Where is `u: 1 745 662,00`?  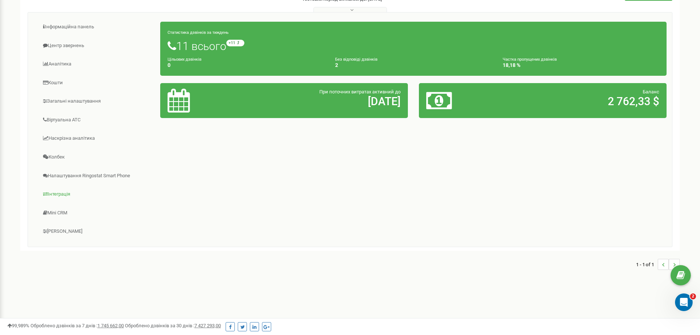 u: 1 745 662,00 is located at coordinates (111, 325).